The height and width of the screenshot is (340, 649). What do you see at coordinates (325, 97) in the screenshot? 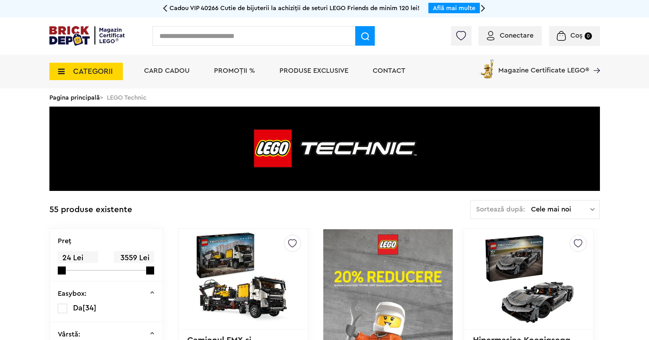
I see `div: > LEGO Technic` at bounding box center [325, 97].